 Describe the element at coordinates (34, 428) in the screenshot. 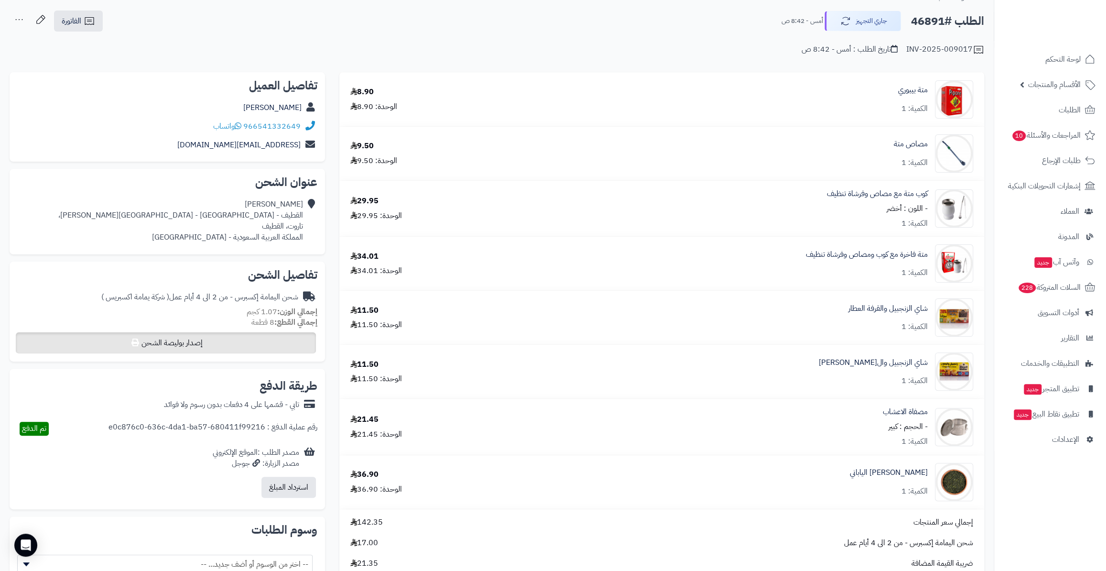

I see `span: تم الدفع` at that location.